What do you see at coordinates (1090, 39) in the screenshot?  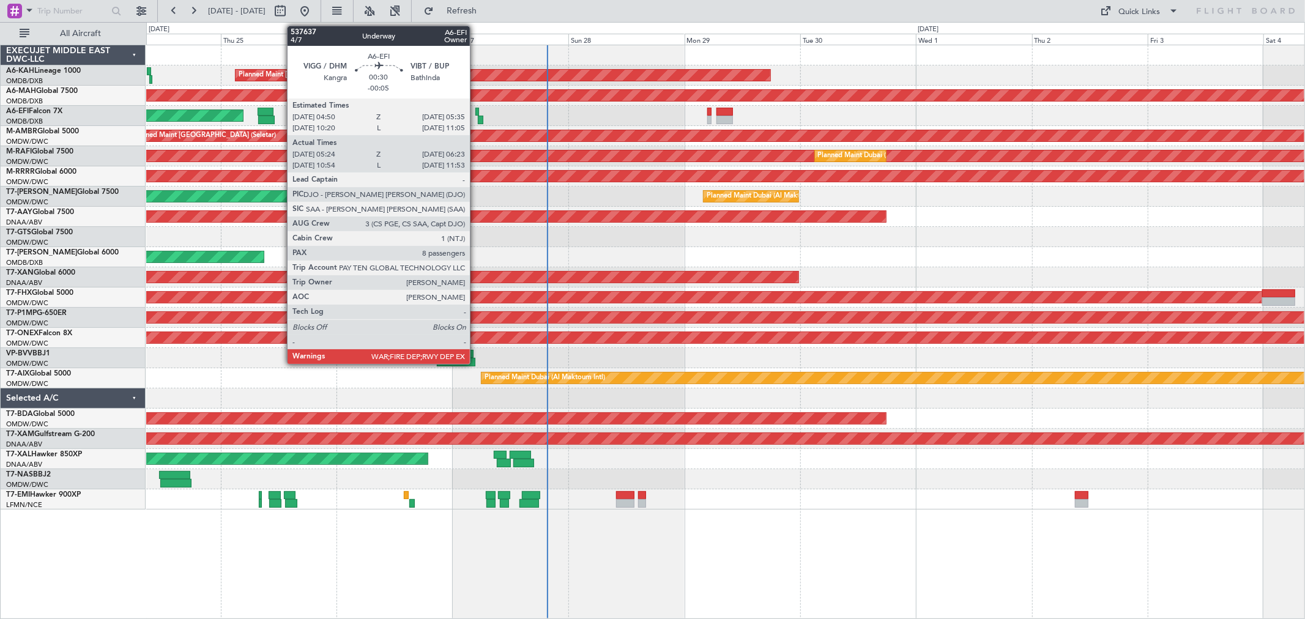 I see `div: Thu 2` at bounding box center [1090, 39].